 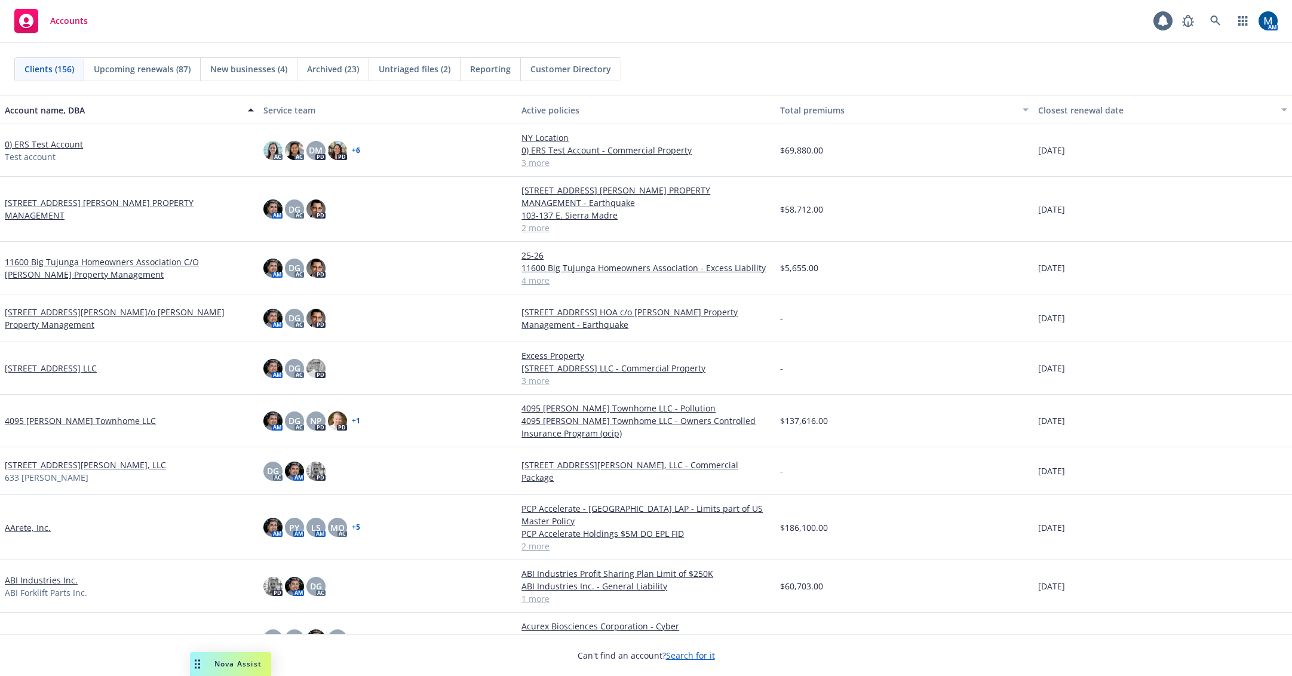 What do you see at coordinates (804, 527) in the screenshot?
I see `span: $186,100.00` at bounding box center [804, 527].